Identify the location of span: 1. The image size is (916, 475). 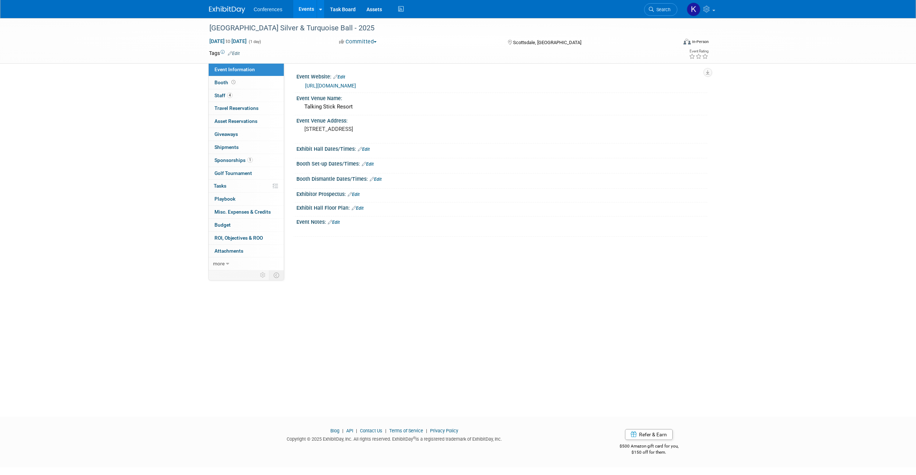
(250, 160).